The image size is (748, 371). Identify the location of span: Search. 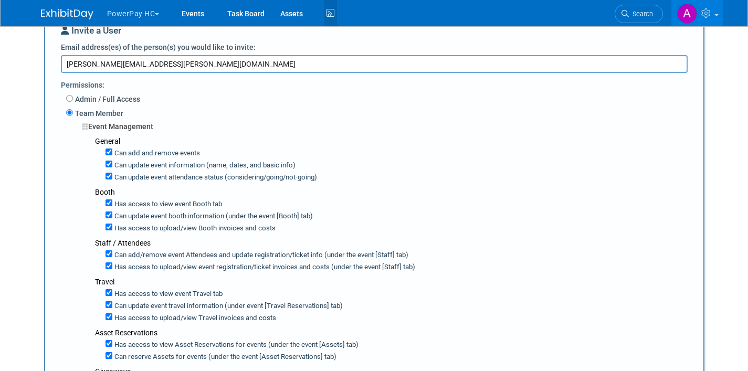
(641, 14).